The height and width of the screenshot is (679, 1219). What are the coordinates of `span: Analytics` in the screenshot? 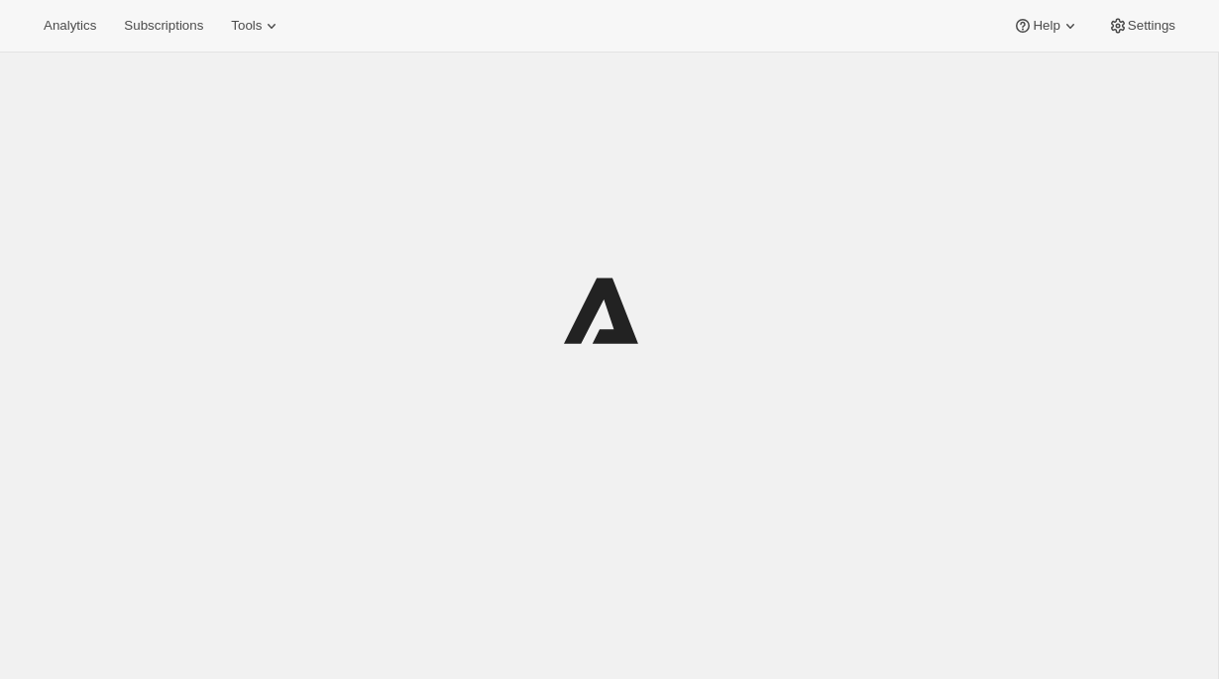 It's located at (69, 26).